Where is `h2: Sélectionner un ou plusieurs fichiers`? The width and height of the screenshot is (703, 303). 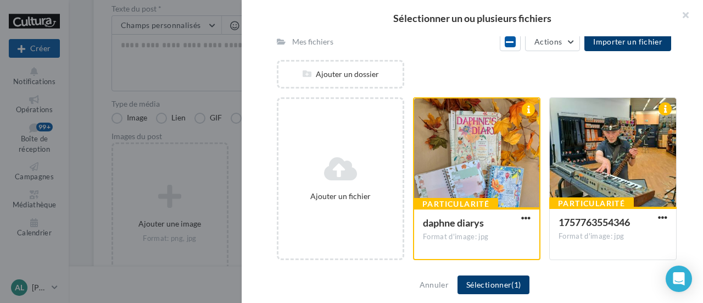 h2: Sélectionner un ou plusieurs fichiers is located at coordinates (473, 18).